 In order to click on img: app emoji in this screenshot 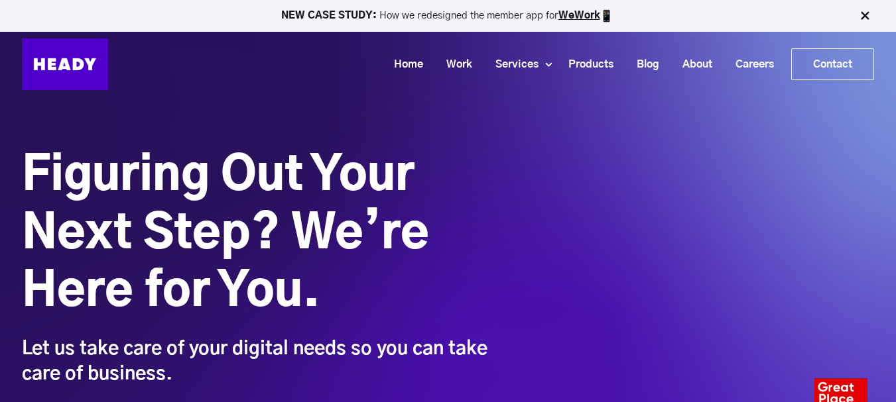, I will do `click(607, 16)`.